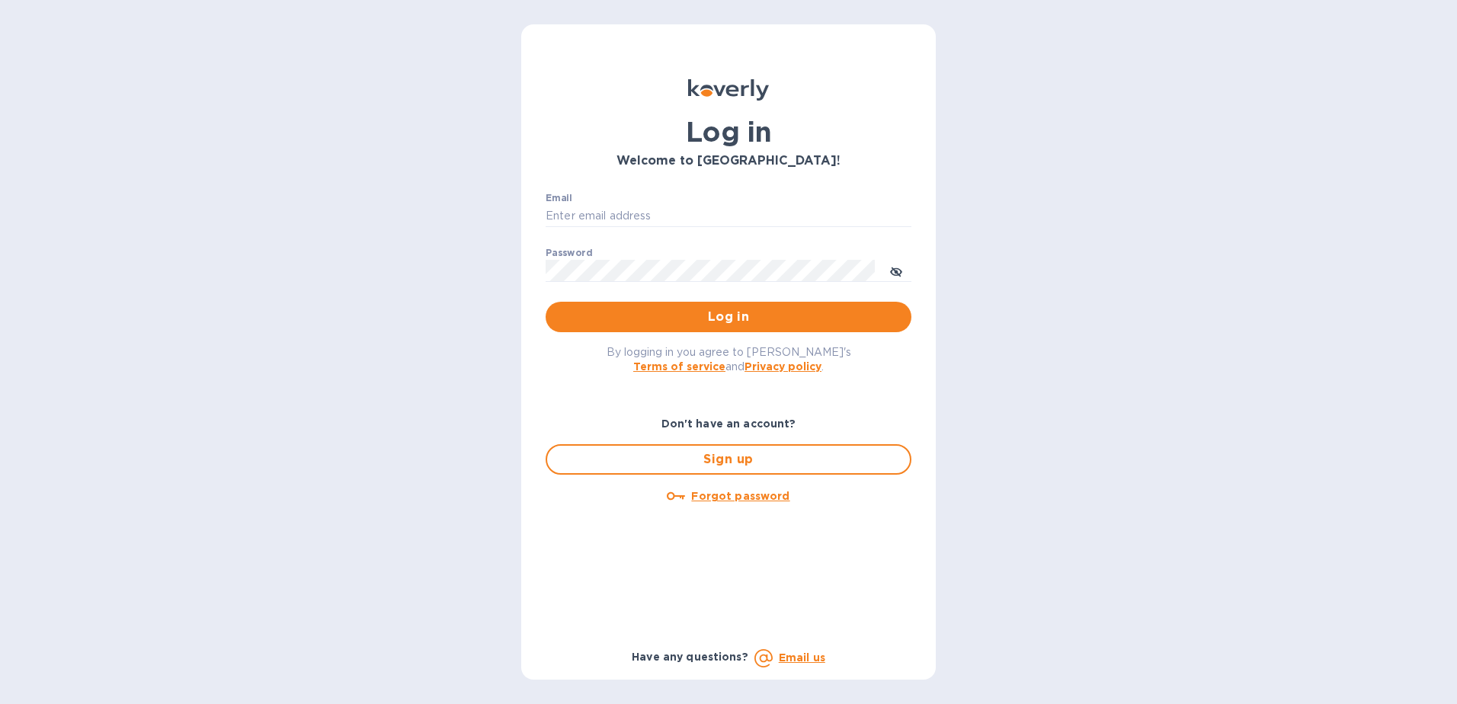  What do you see at coordinates (783, 367) in the screenshot?
I see `a: Privacy policy` at bounding box center [783, 367].